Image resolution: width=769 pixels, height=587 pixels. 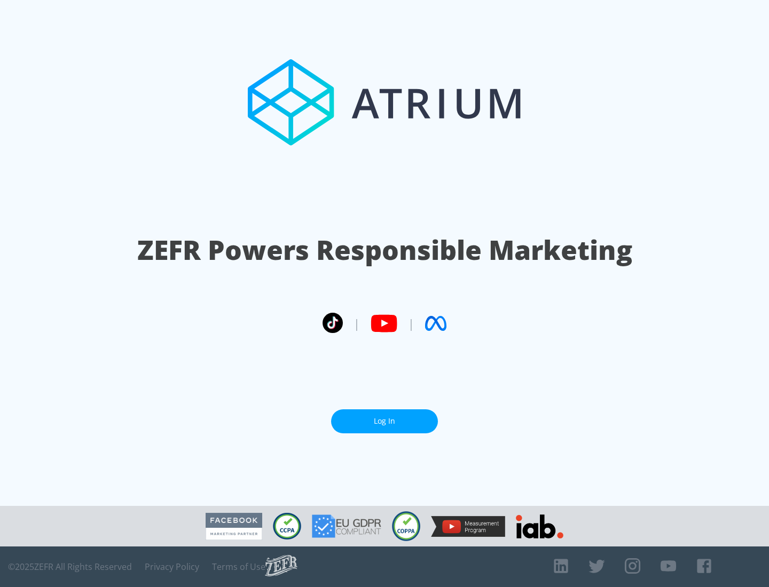 What do you see at coordinates (385, 250) in the screenshot?
I see `h1: ZEFR Powers Responsible Marketing` at bounding box center [385, 250].